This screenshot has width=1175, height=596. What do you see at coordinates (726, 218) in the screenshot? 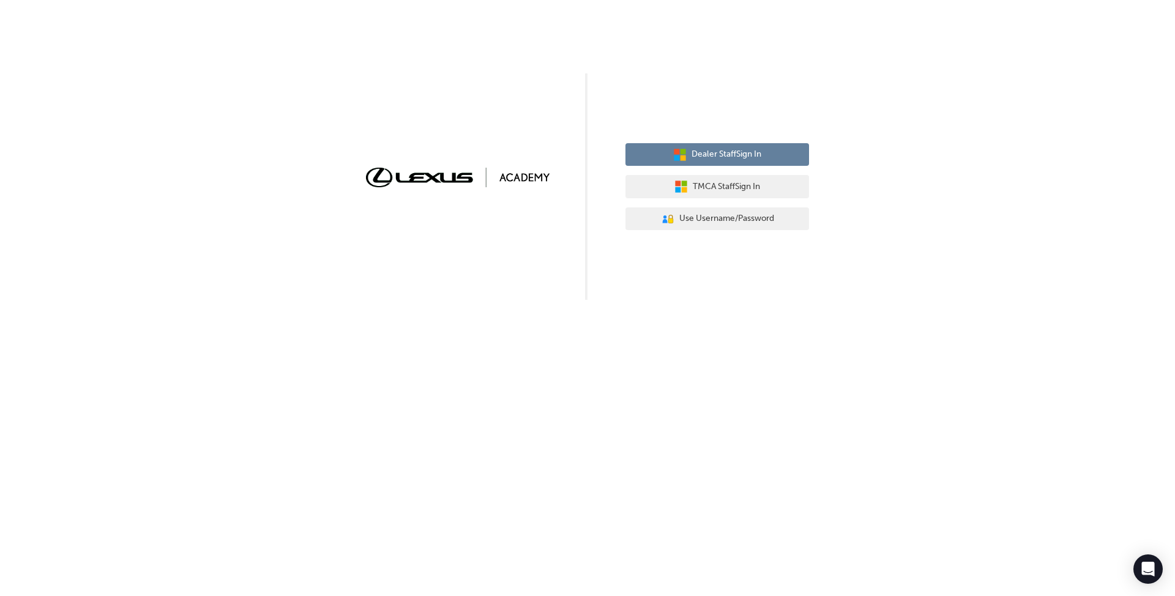
I see `span: Use Username/Password` at bounding box center [726, 218].